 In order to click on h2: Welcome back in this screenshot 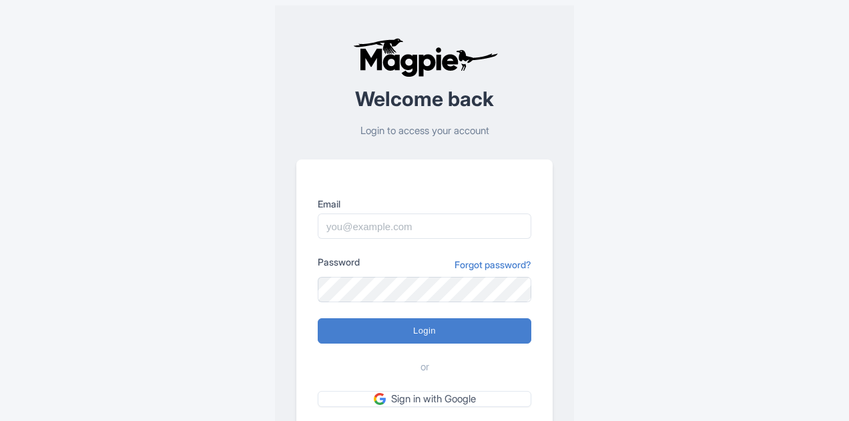, I will do `click(425, 99)`.